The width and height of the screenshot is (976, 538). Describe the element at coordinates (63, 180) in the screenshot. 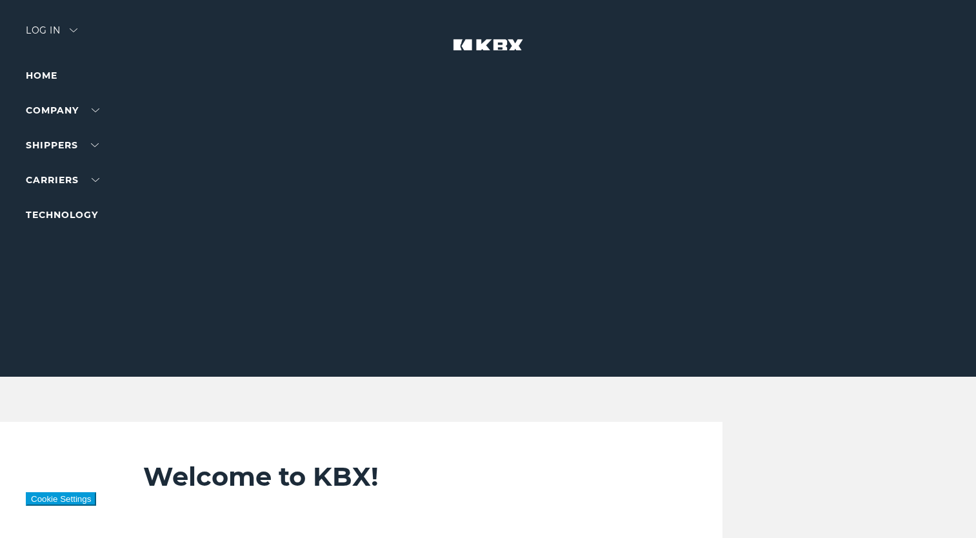

I see `a: Carriers` at that location.